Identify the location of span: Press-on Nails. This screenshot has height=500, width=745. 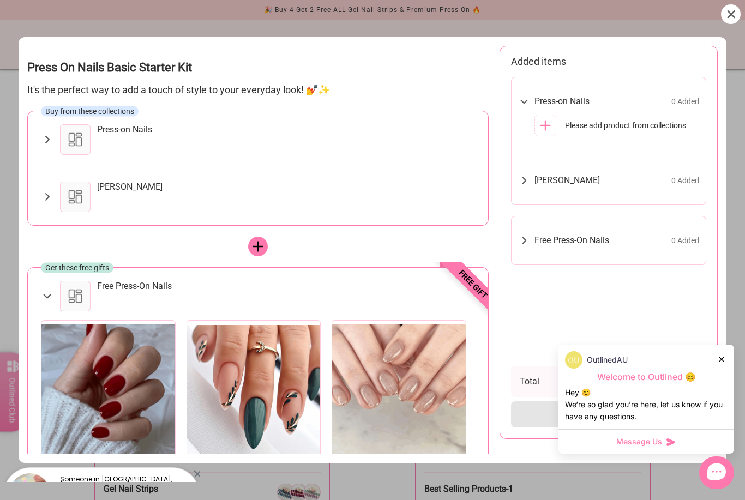
(561, 101).